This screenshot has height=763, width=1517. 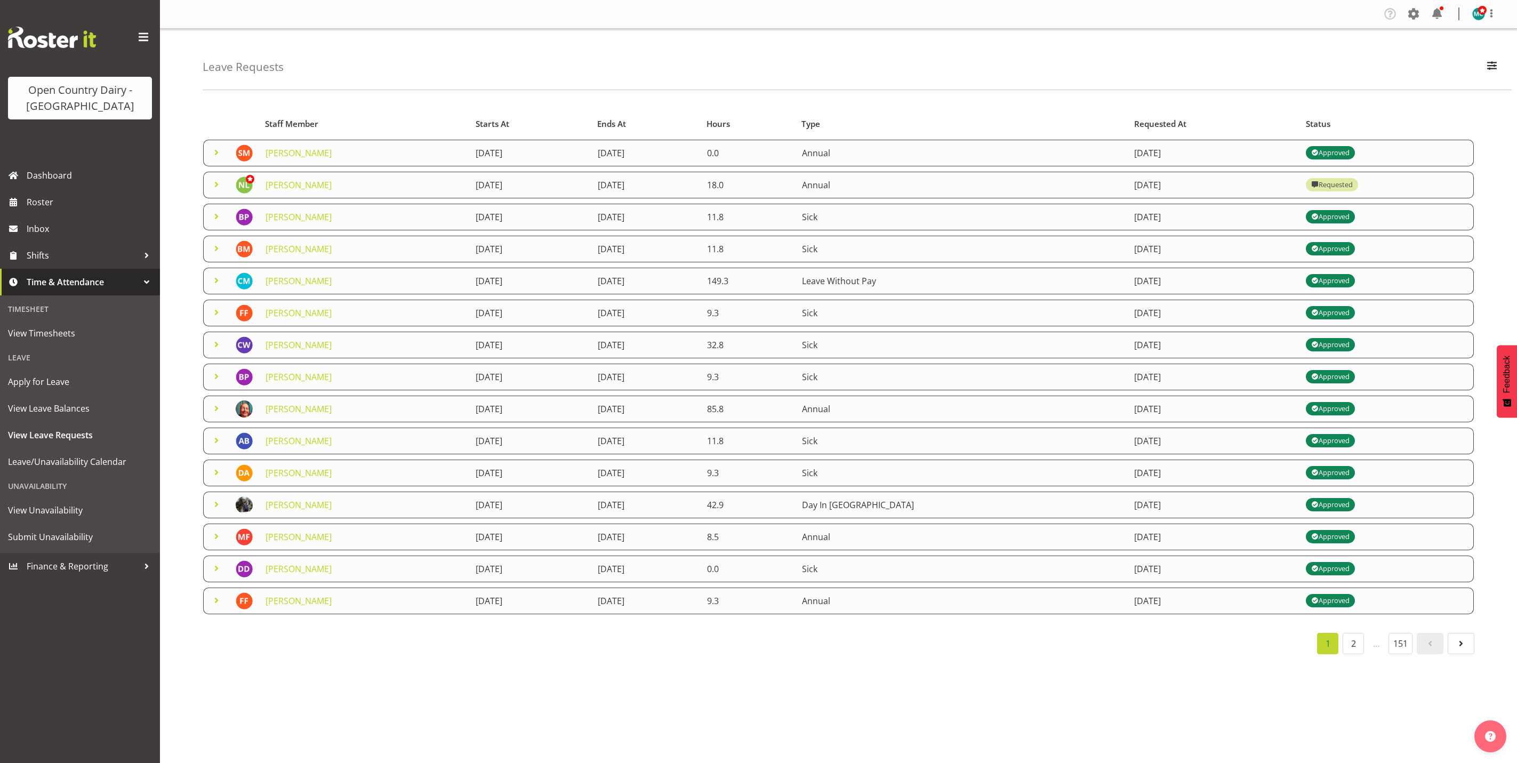 What do you see at coordinates (91, 229) in the screenshot?
I see `span: Inbox` at bounding box center [91, 229].